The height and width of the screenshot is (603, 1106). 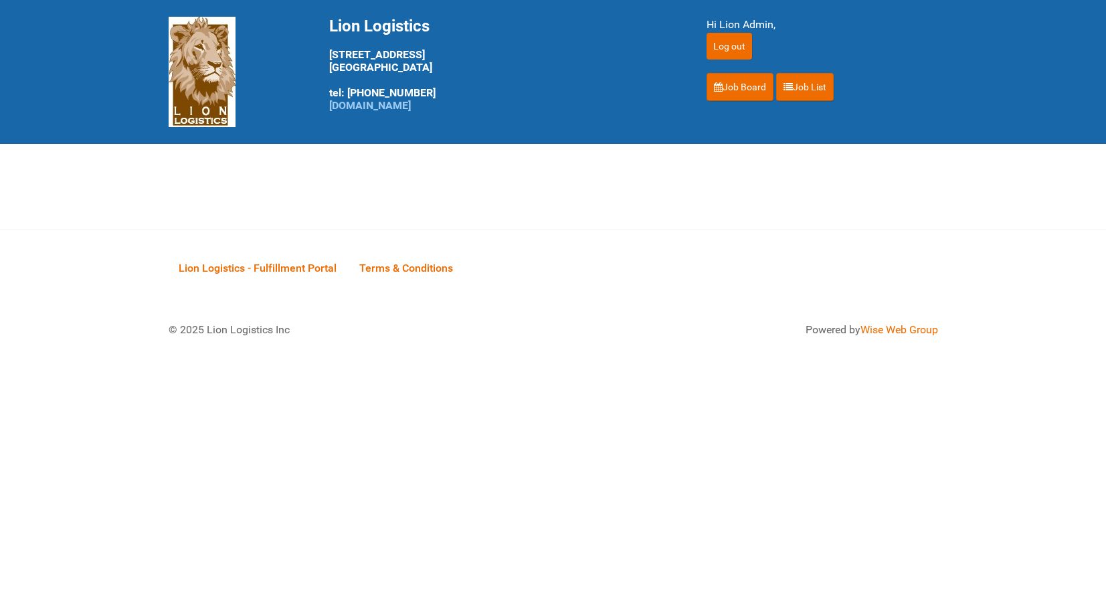 What do you see at coordinates (353, 330) in the screenshot?
I see `div: © 2025 Lion Logistics Inc` at bounding box center [353, 330].